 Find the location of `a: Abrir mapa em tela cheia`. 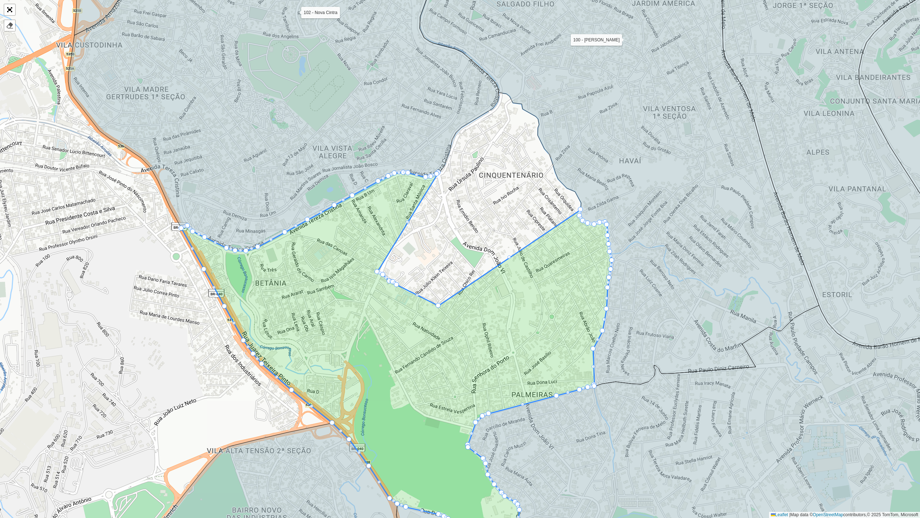

a: Abrir mapa em tela cheia is located at coordinates (10, 10).